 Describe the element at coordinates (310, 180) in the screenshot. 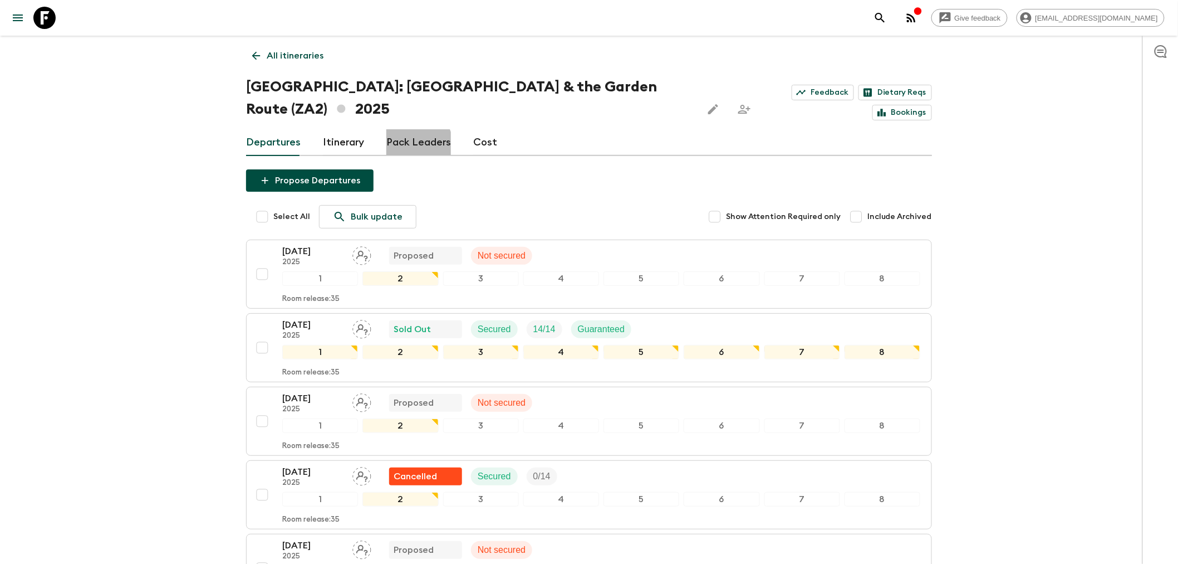

I see `button: Propose Departures` at that location.